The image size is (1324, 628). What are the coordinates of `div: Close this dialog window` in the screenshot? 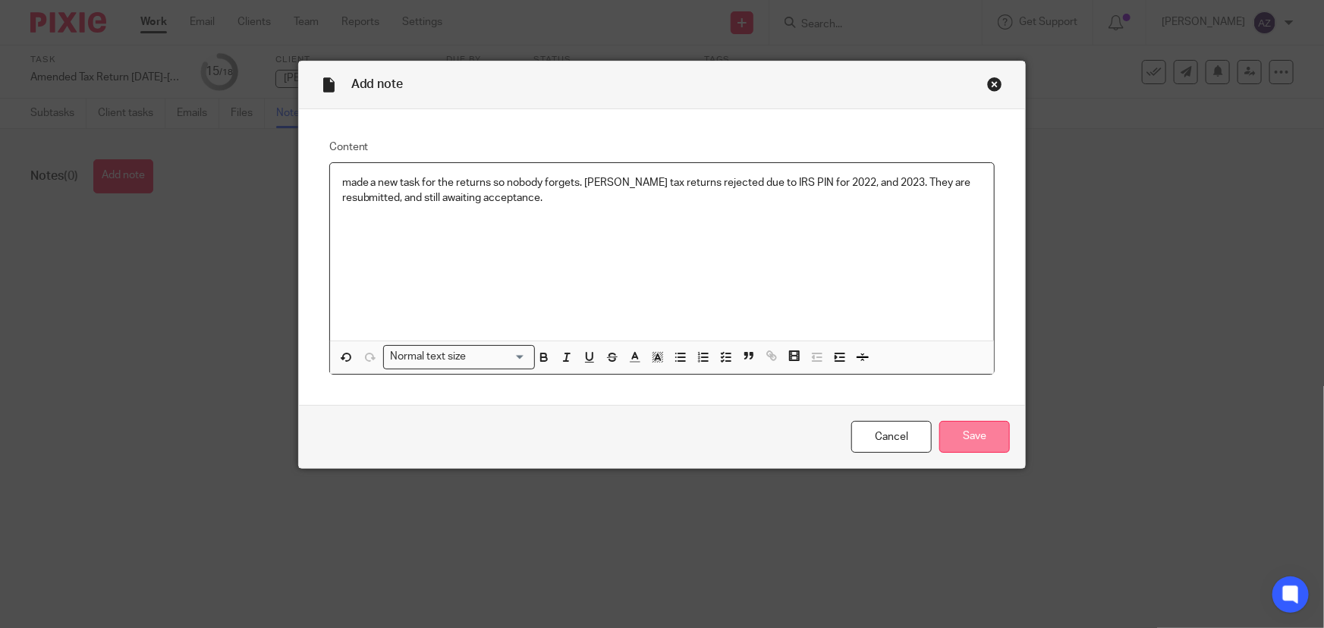 It's located at (995, 84).